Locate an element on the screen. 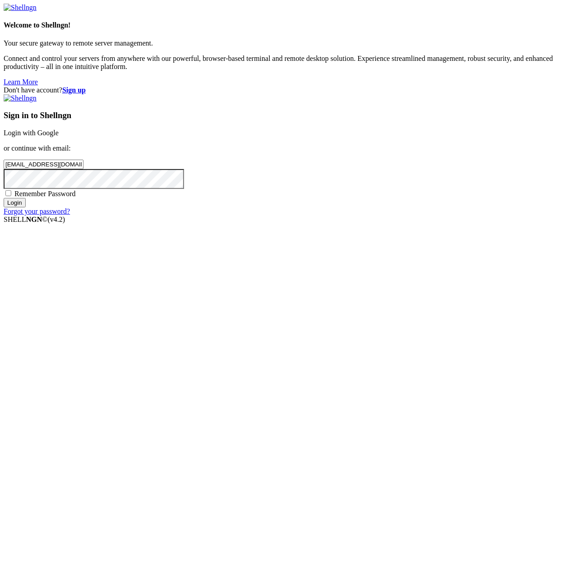 The height and width of the screenshot is (588, 577). p: Your secure gateway to remote server management. is located at coordinates (288, 43).